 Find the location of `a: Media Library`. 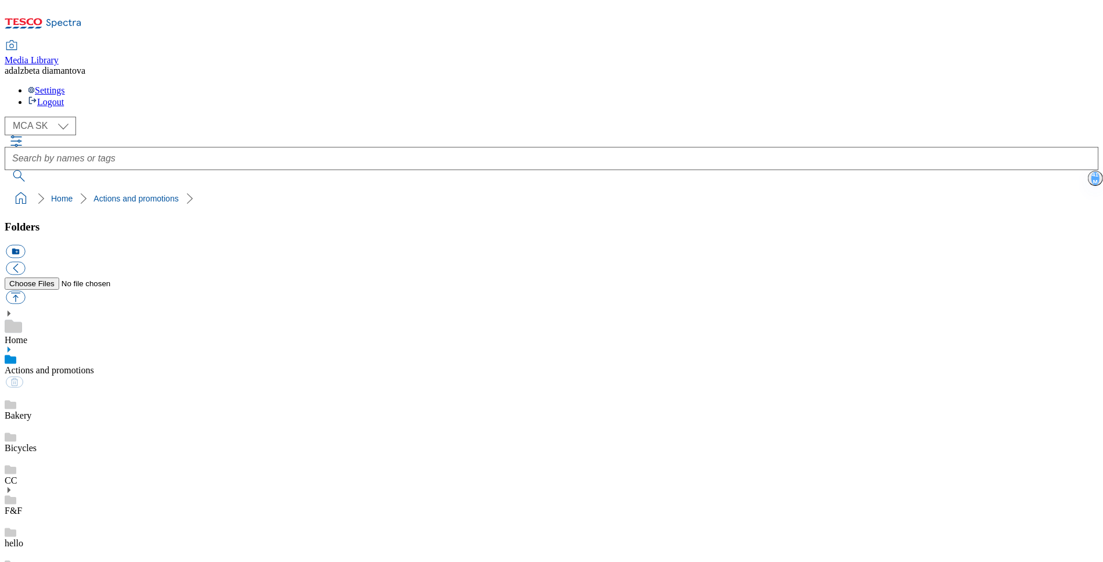

a: Media Library is located at coordinates (31, 53).